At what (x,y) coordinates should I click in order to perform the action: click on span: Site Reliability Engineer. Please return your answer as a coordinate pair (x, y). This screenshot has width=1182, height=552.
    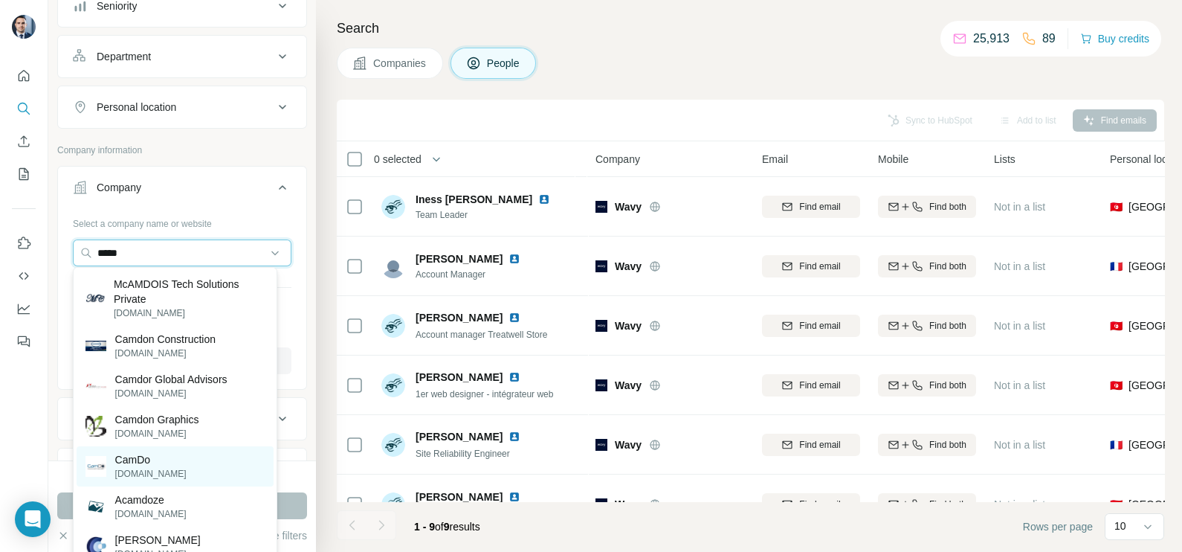
    Looking at the image, I should click on (463, 454).